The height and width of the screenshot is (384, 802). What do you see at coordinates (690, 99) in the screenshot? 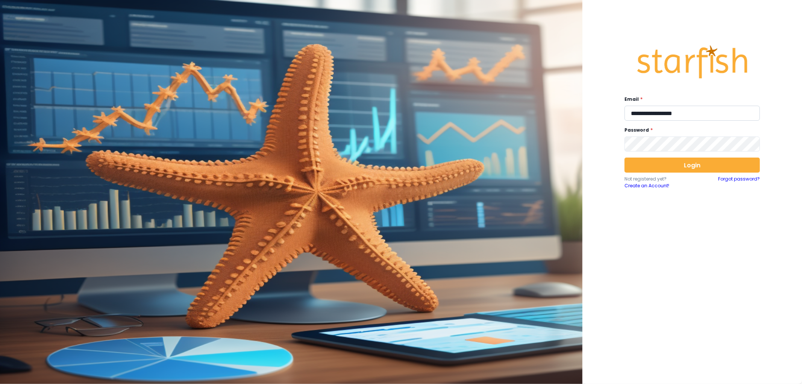
I see `label: Email` at bounding box center [690, 99].